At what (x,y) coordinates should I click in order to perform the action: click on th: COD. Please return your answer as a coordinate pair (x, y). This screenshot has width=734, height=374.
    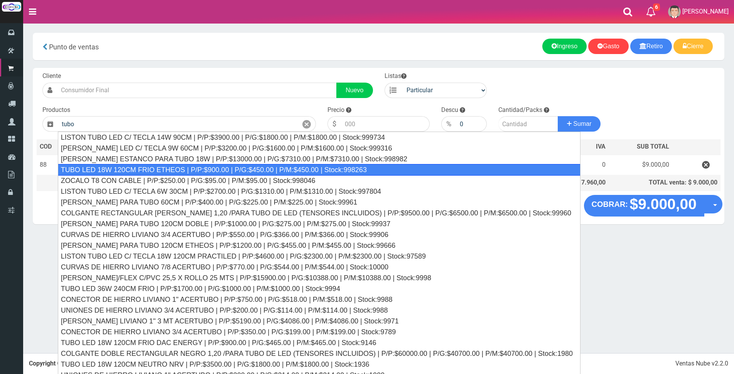
    Looking at the image, I should click on (50, 147).